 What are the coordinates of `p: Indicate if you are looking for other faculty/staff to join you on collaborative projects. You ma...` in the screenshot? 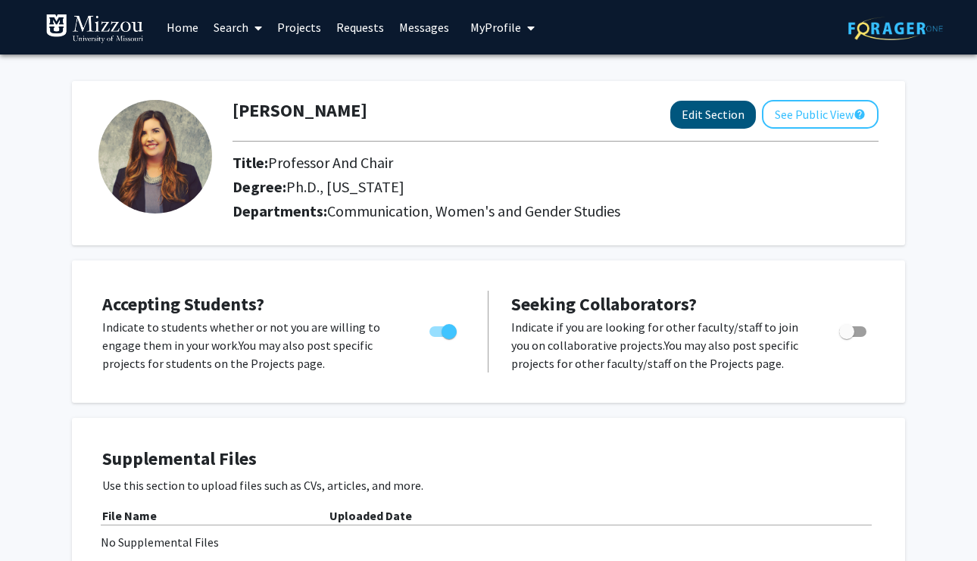 It's located at (661, 345).